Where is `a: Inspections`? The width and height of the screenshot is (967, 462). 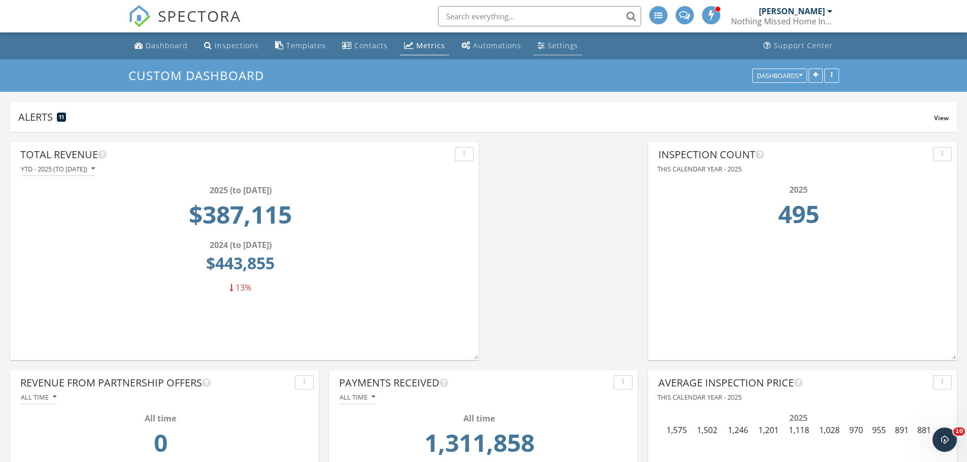
a: Inspections is located at coordinates (231, 46).